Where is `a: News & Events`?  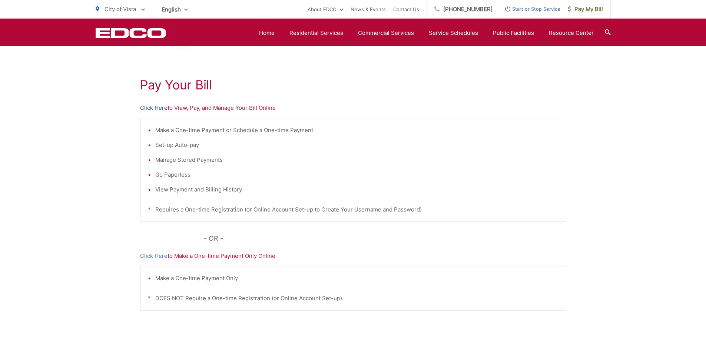 a: News & Events is located at coordinates (368, 9).